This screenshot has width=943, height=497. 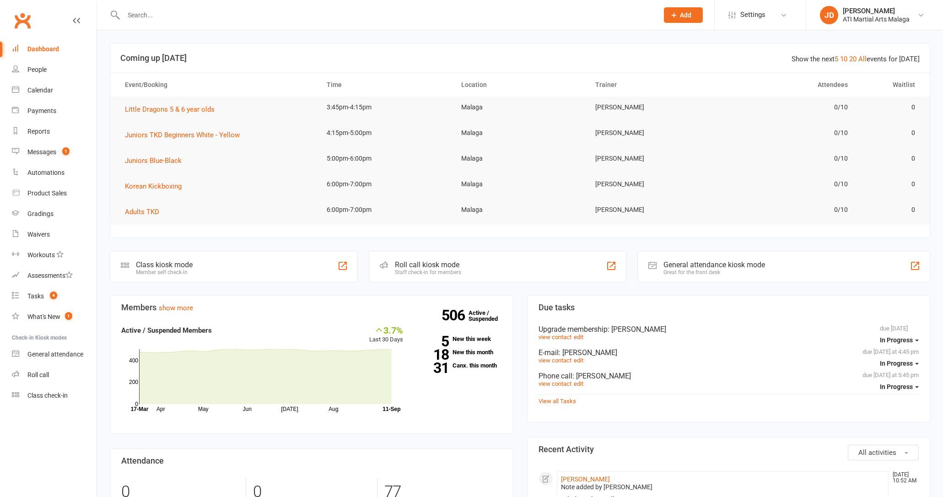 What do you see at coordinates (42, 111) in the screenshot?
I see `div: Payments` at bounding box center [42, 111].